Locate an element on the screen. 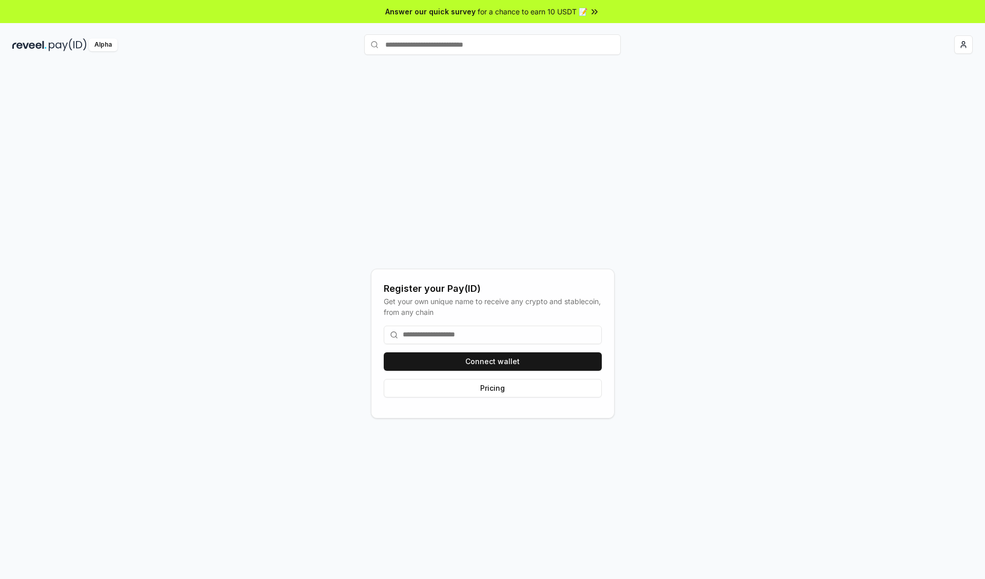 The image size is (985, 579). img: reveel_dark is located at coordinates (29, 45).